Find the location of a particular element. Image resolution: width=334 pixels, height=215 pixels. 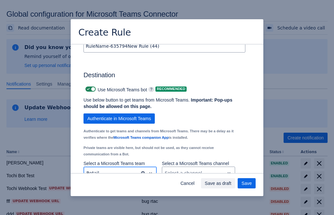

span: Authenticate in Microsoft Teams is located at coordinates (119, 119).